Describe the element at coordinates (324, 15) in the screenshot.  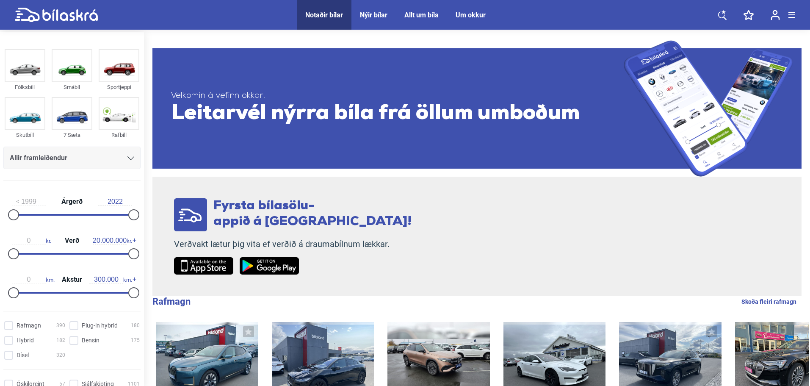
I see `a: Notaðir bílar` at that location.